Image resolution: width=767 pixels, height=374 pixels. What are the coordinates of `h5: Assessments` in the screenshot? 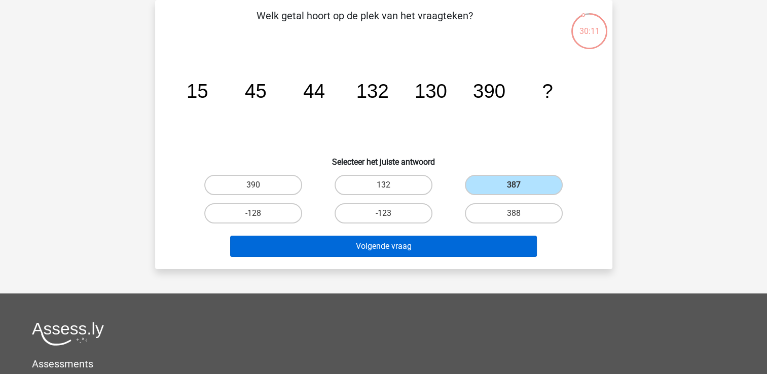 It's located at (383, 364).